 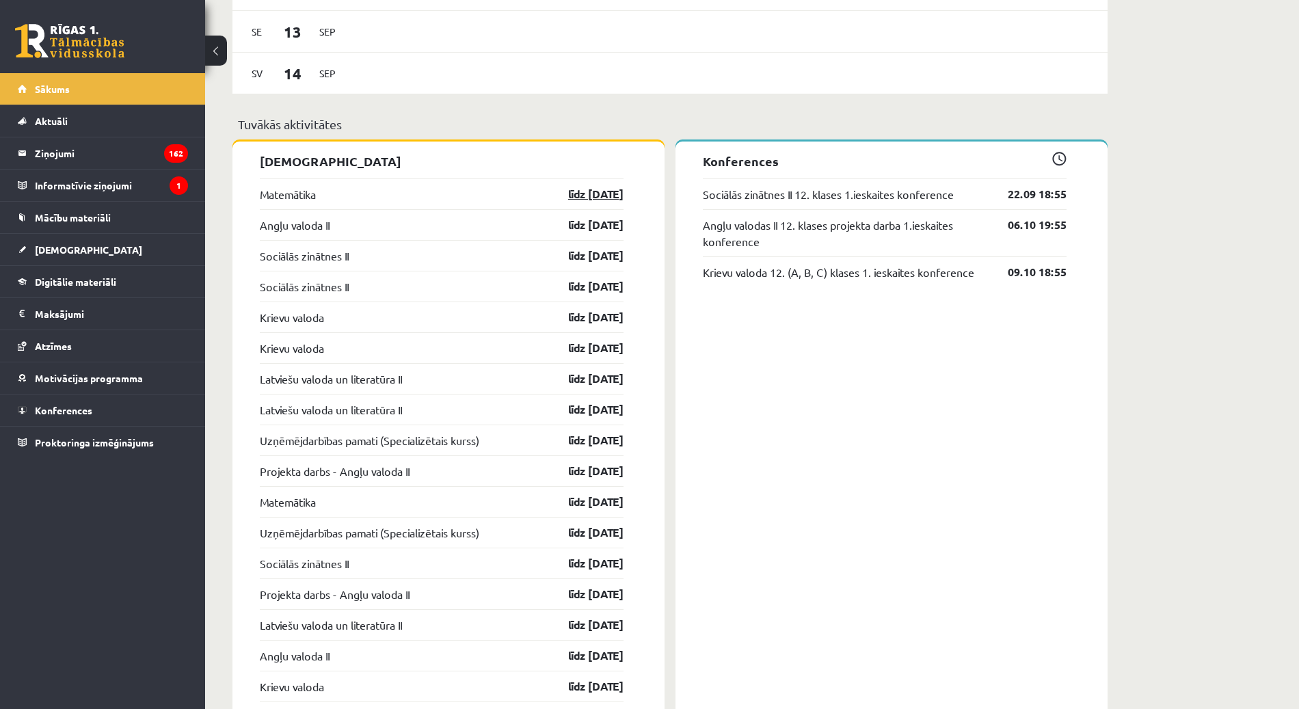 I want to click on a: Digitālie materiāli, so click(x=103, y=282).